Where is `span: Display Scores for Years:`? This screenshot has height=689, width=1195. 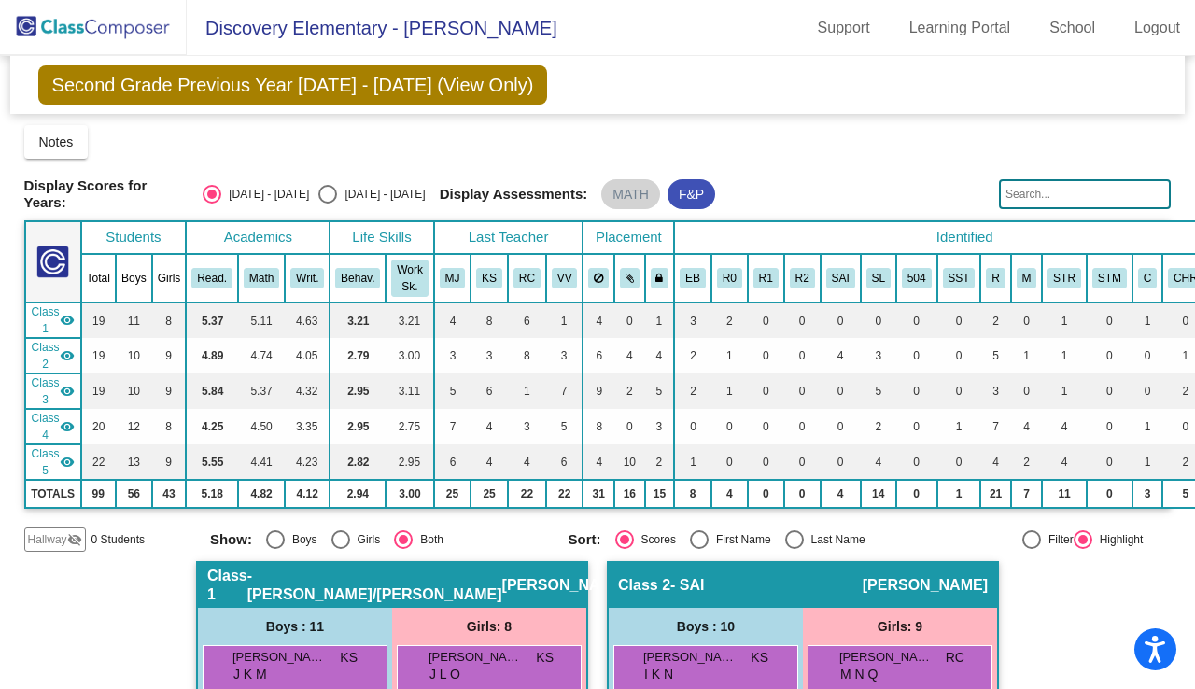 span: Display Scores for Years: is located at coordinates (106, 194).